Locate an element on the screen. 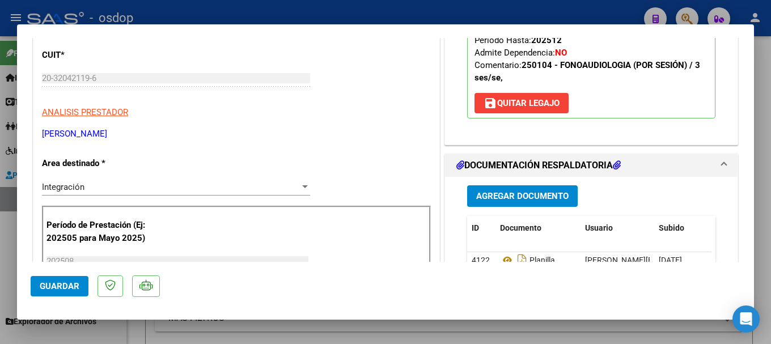  span: Documento is located at coordinates (521, 228).